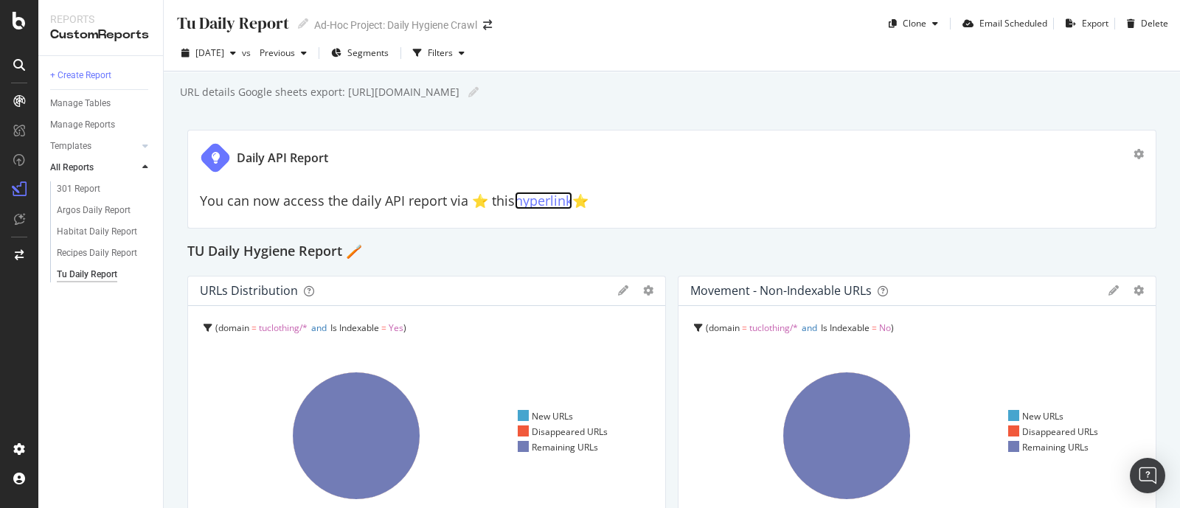  What do you see at coordinates (101, 75) in the screenshot?
I see `a: + Create Report` at bounding box center [101, 75].